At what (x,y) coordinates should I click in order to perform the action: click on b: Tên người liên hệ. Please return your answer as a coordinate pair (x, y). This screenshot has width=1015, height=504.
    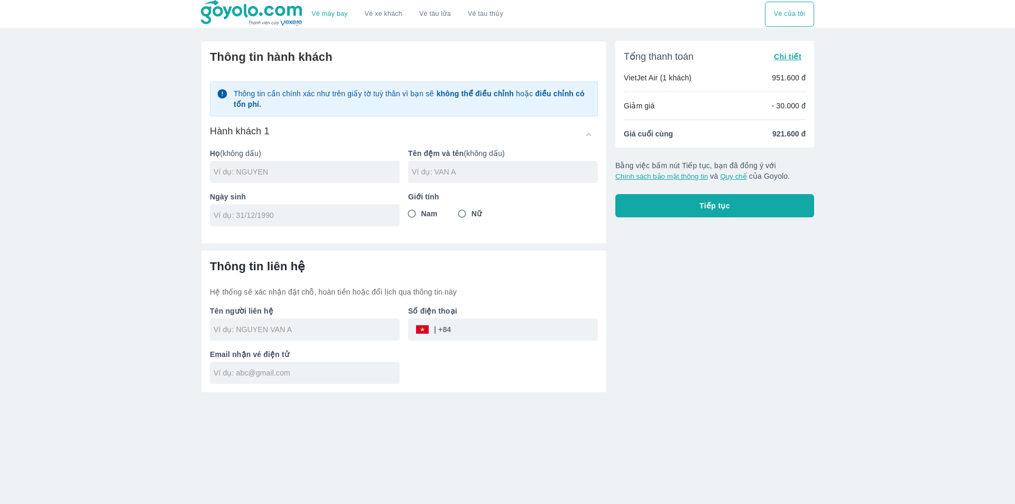
    Looking at the image, I should click on (242, 311).